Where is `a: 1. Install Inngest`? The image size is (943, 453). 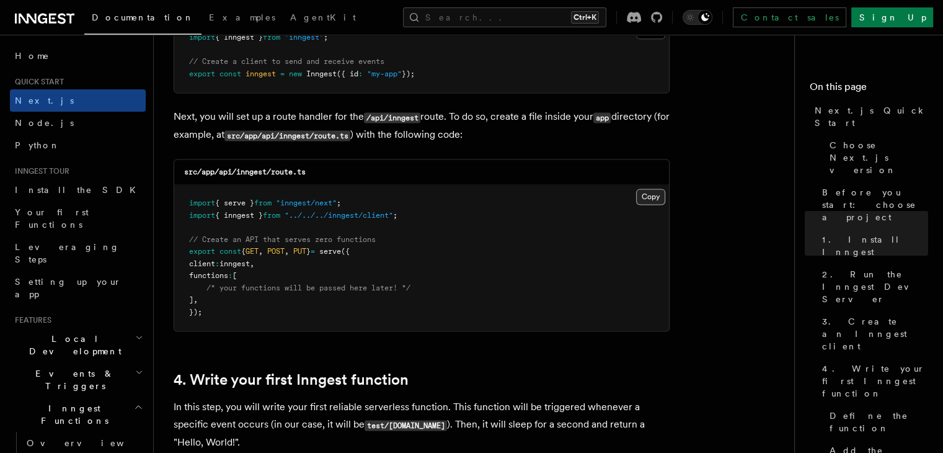 a: 1. Install Inngest is located at coordinates (873, 246).